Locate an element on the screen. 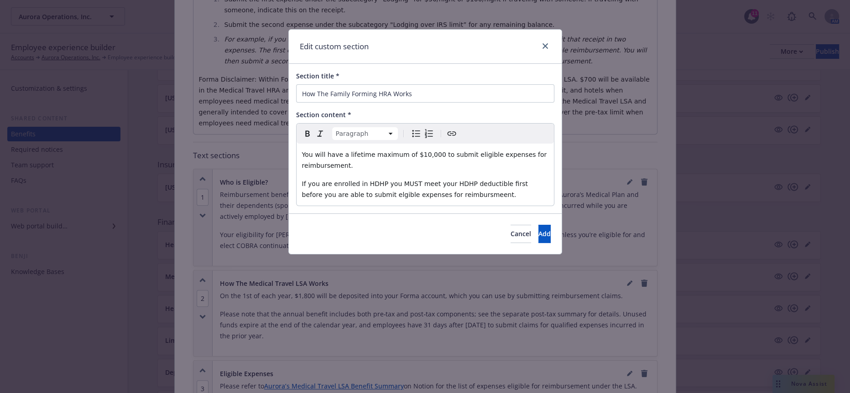  button: Bold is located at coordinates (307, 134).